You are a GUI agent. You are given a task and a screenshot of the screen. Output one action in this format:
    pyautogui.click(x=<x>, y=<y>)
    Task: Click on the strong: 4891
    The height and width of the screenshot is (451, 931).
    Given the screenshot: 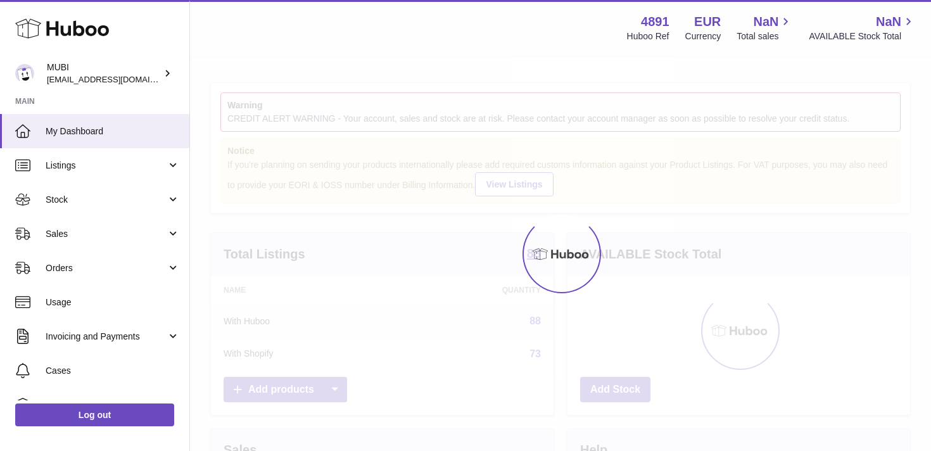 What is the action you would take?
    pyautogui.click(x=655, y=22)
    